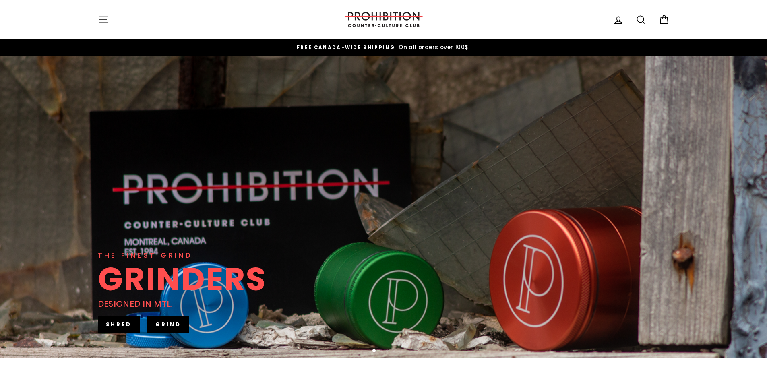 The height and width of the screenshot is (370, 767). What do you see at coordinates (145, 255) in the screenshot?
I see `div: THE FINEST GRIND` at bounding box center [145, 255].